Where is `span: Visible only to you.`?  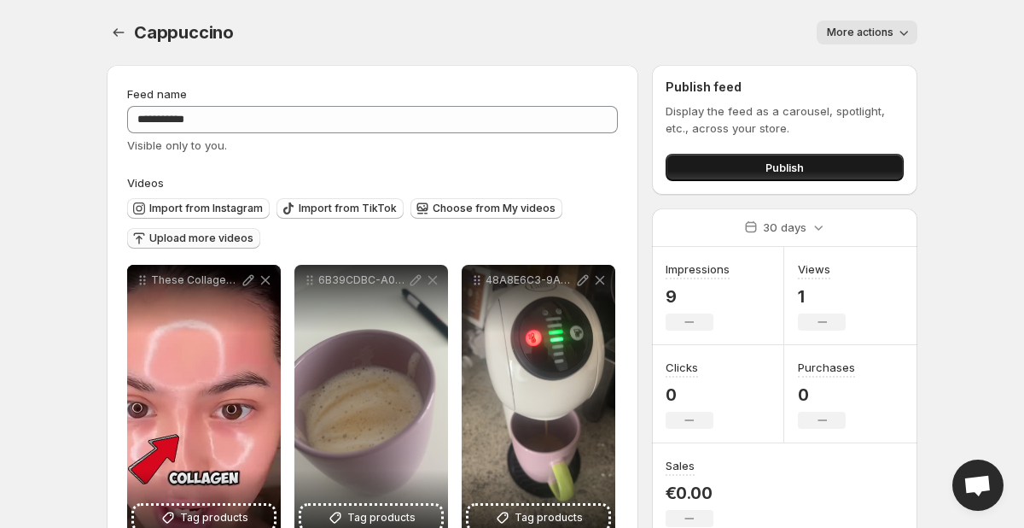
span: Visible only to you. is located at coordinates (177, 145).